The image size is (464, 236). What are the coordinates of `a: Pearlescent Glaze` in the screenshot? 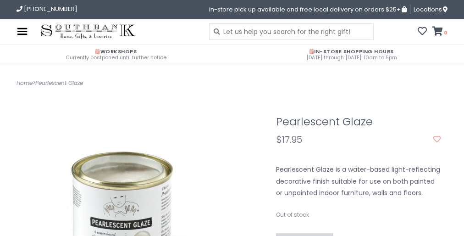 It's located at (59, 83).